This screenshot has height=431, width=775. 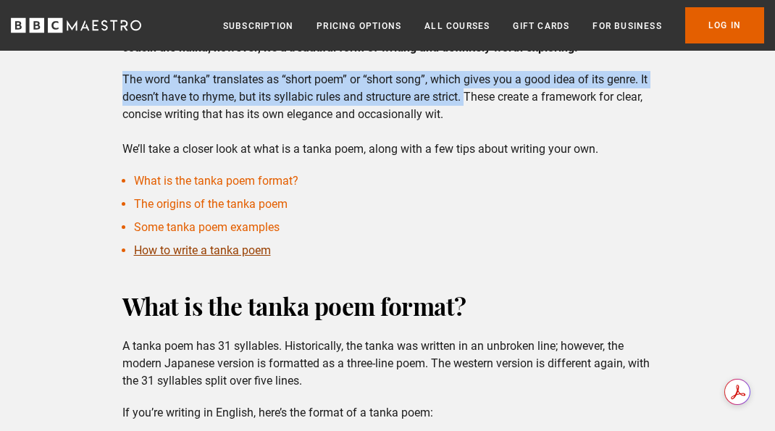 What do you see at coordinates (216, 180) in the screenshot?
I see `a: What is the tanka poem format?` at bounding box center [216, 180].